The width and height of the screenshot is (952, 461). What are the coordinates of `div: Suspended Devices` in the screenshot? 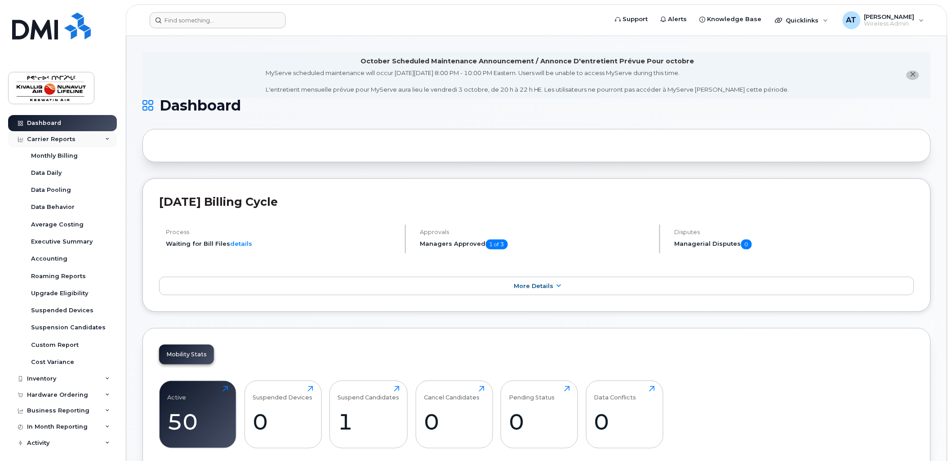 It's located at (282, 393).